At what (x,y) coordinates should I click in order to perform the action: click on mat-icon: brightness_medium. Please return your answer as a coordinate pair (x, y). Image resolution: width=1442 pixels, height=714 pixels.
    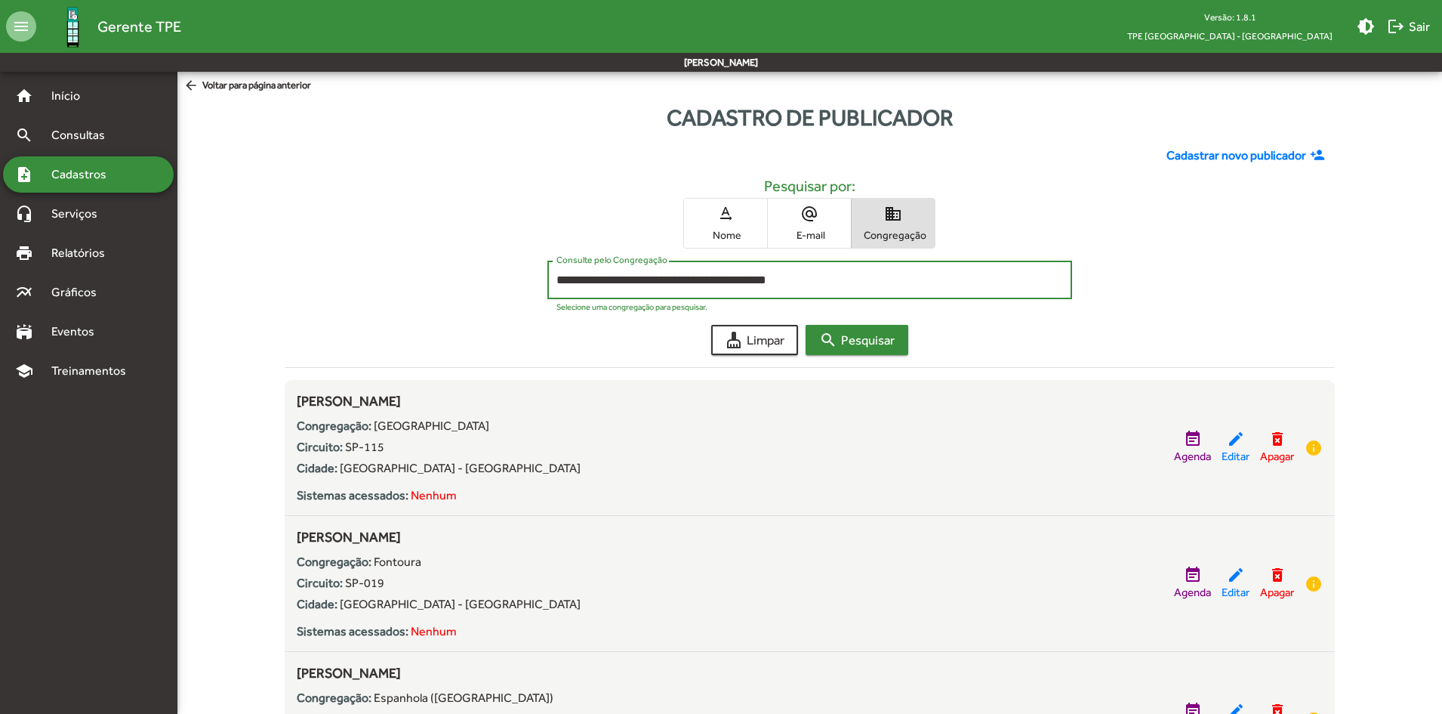
    Looking at the image, I should click on (1366, 26).